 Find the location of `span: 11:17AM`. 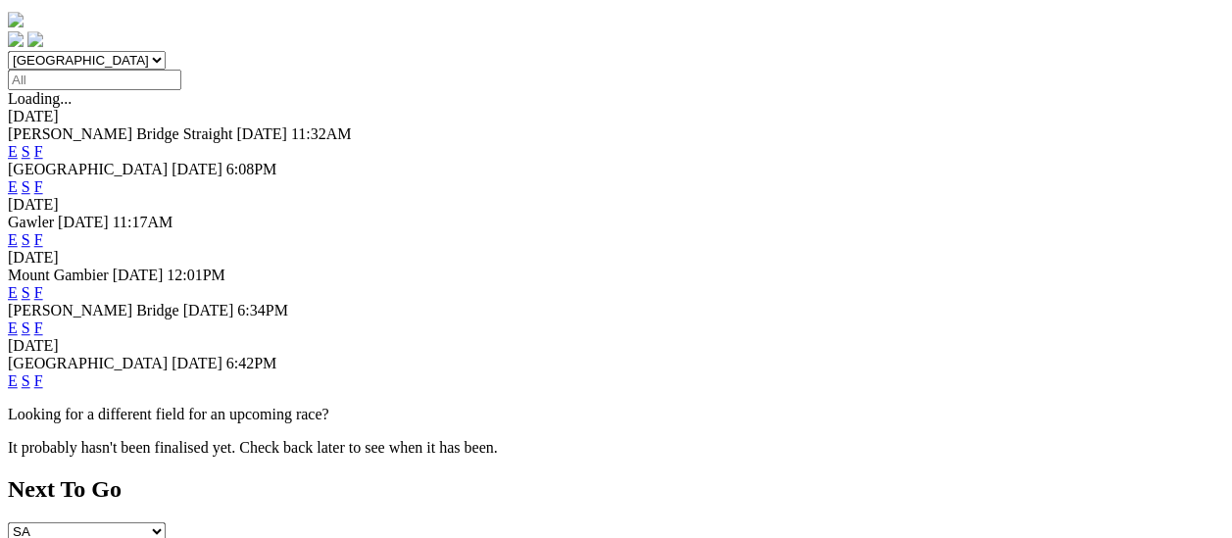

span: 11:17AM is located at coordinates (143, 221).